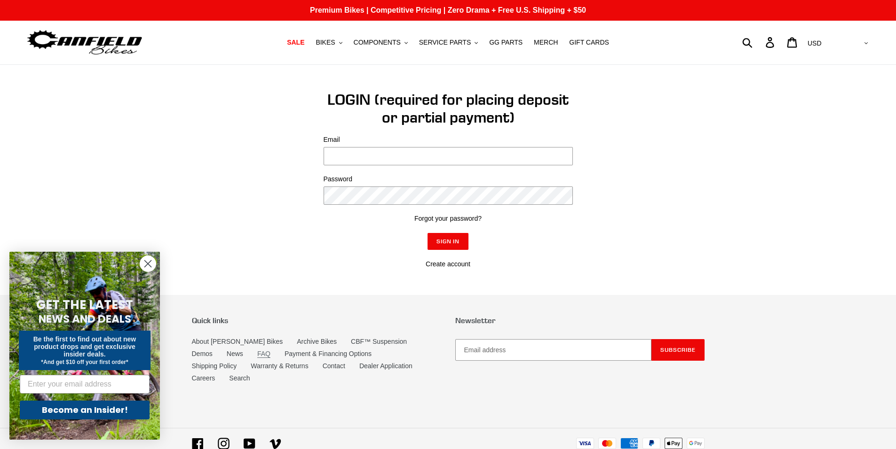 The image size is (896, 449). Describe the element at coordinates (589, 42) in the screenshot. I see `a: GIFT CARDS` at that location.